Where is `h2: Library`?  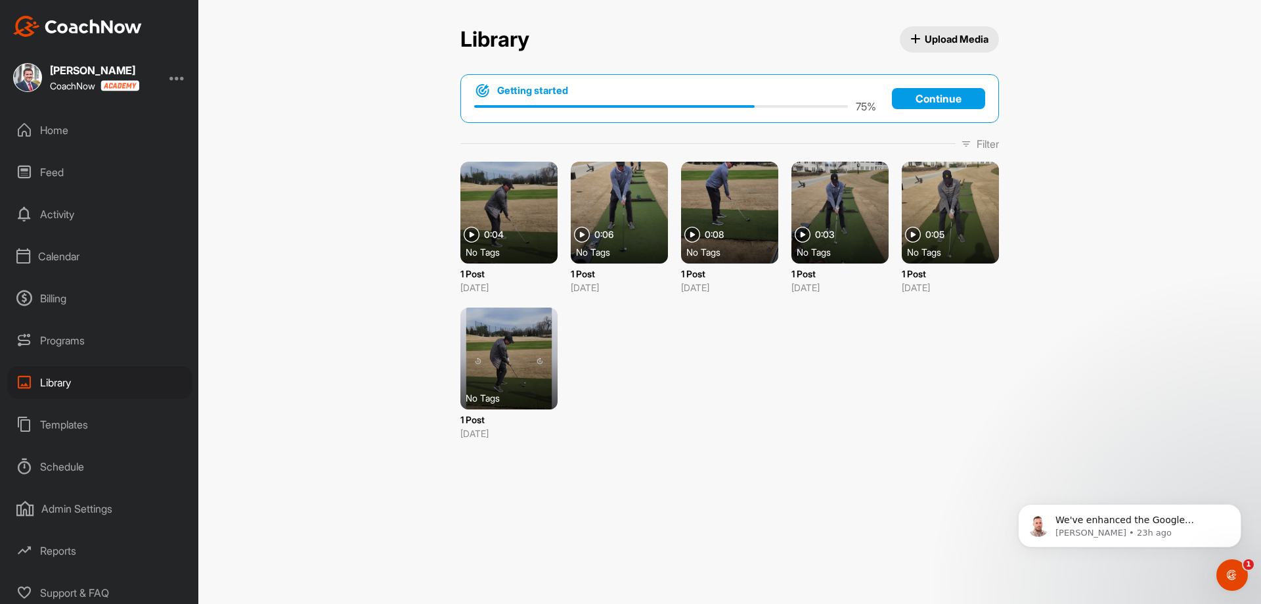
h2: Library is located at coordinates (495, 39).